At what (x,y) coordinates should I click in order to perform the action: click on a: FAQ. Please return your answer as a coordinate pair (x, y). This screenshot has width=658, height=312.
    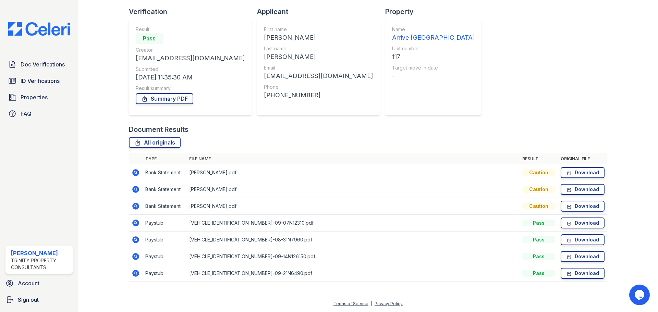
    Looking at the image, I should click on (39, 114).